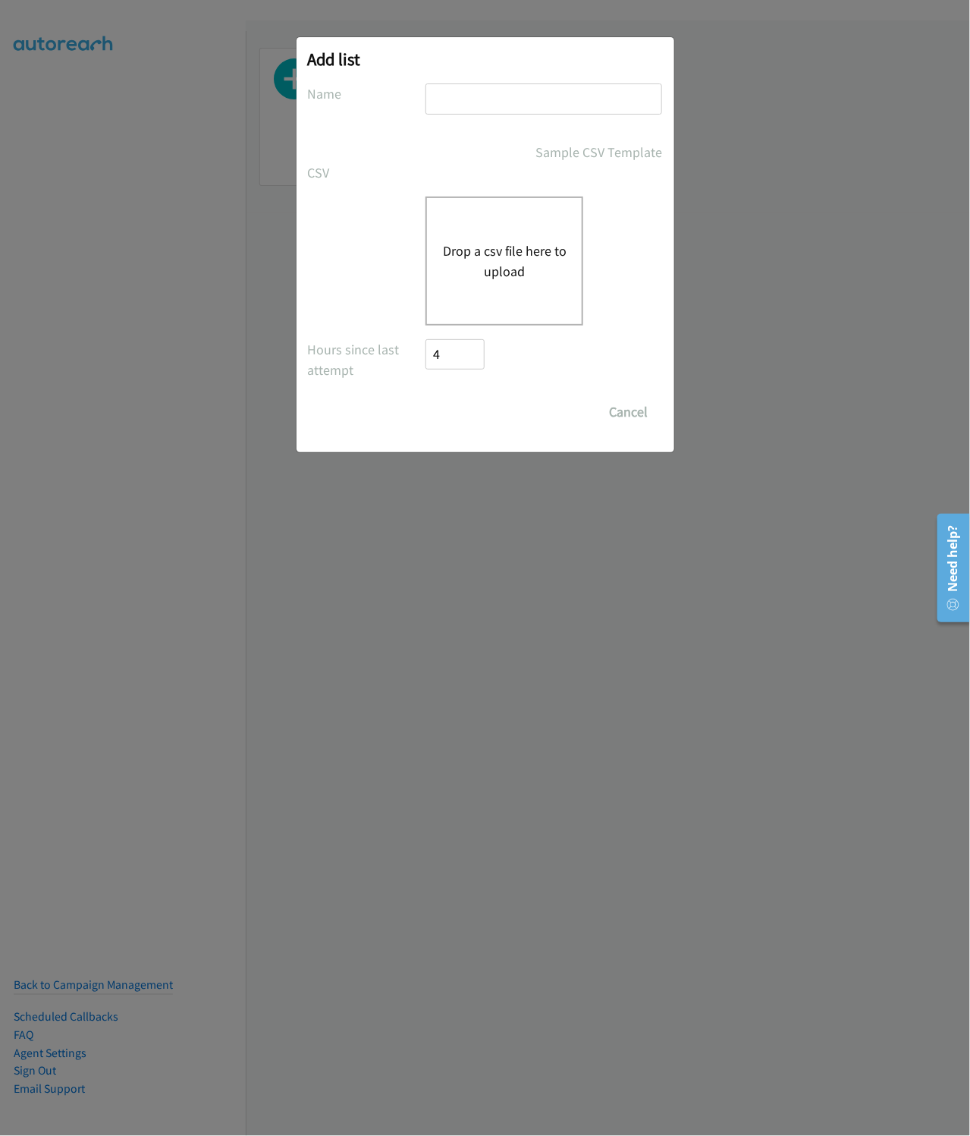 The width and height of the screenshot is (970, 1136). What do you see at coordinates (26, 51) in the screenshot?
I see `div: Need help?` at bounding box center [26, 51].